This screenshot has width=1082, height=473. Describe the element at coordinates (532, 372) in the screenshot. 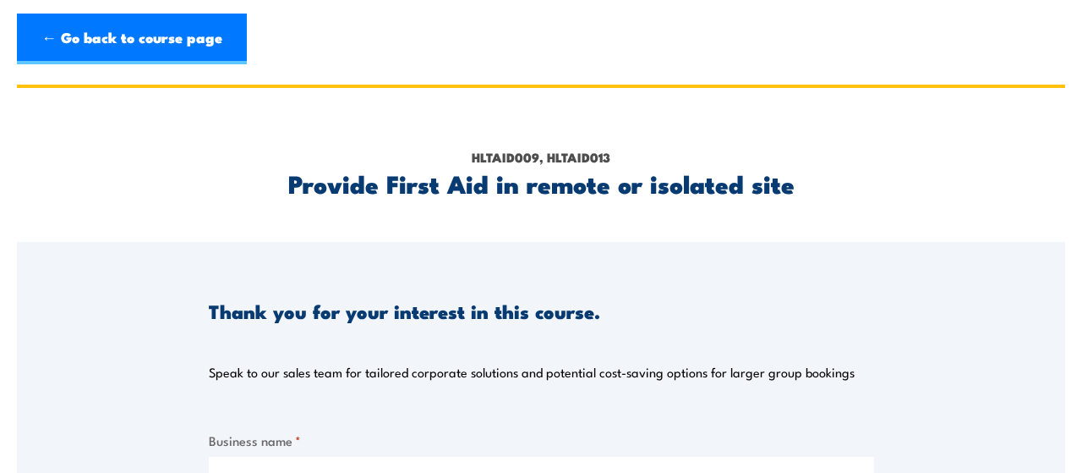

I see `p: Speak to our sales team for tailored corporate solutions and potential cost-saving options for la...` at that location.